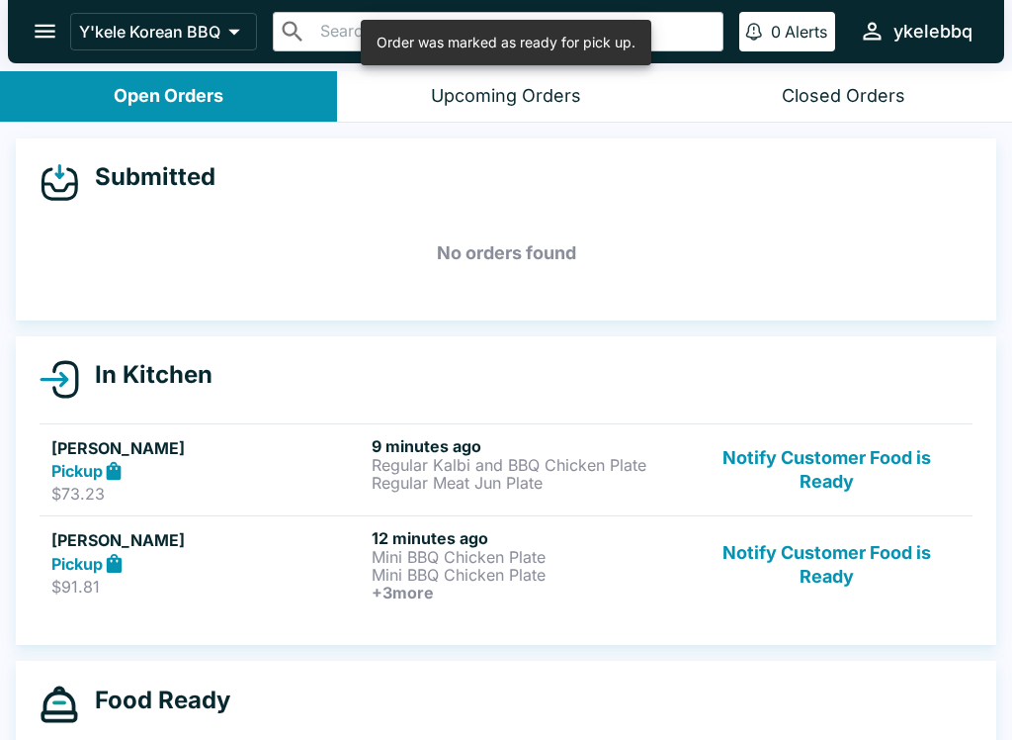  Describe the element at coordinates (208, 586) in the screenshot. I see `p: $91.81` at that location.